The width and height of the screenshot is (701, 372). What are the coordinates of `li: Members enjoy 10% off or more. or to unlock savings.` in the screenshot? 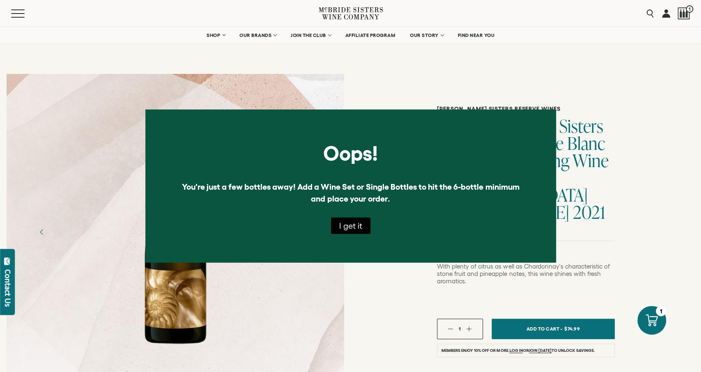 It's located at (526, 350).